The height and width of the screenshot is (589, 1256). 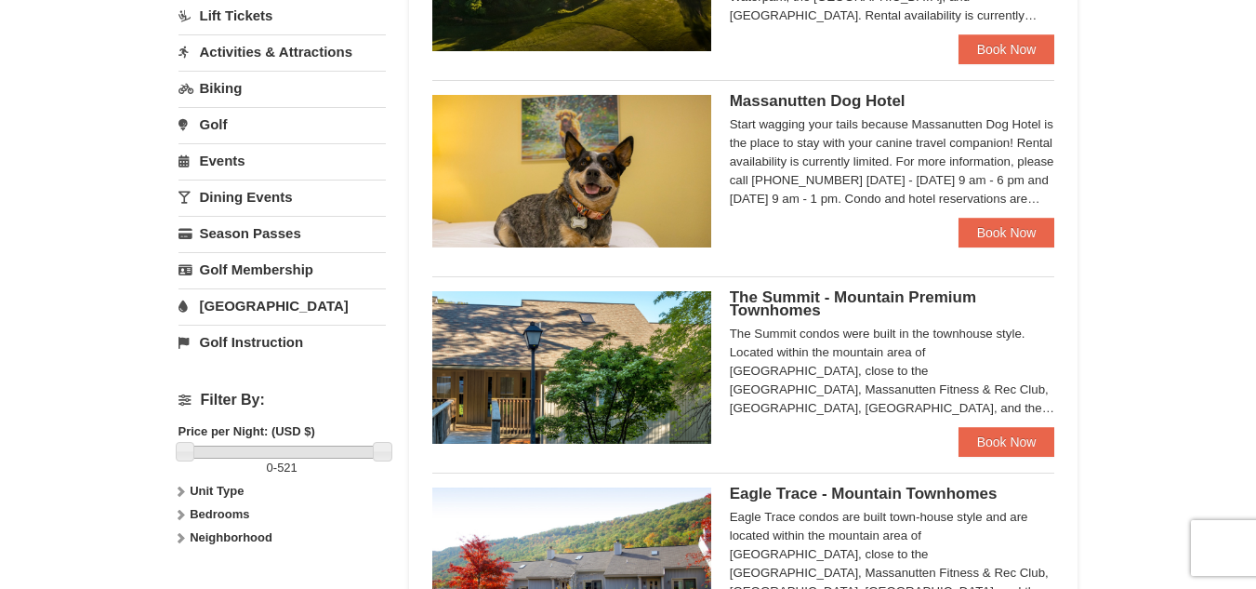 I want to click on strong: Neighborhood, so click(x=231, y=536).